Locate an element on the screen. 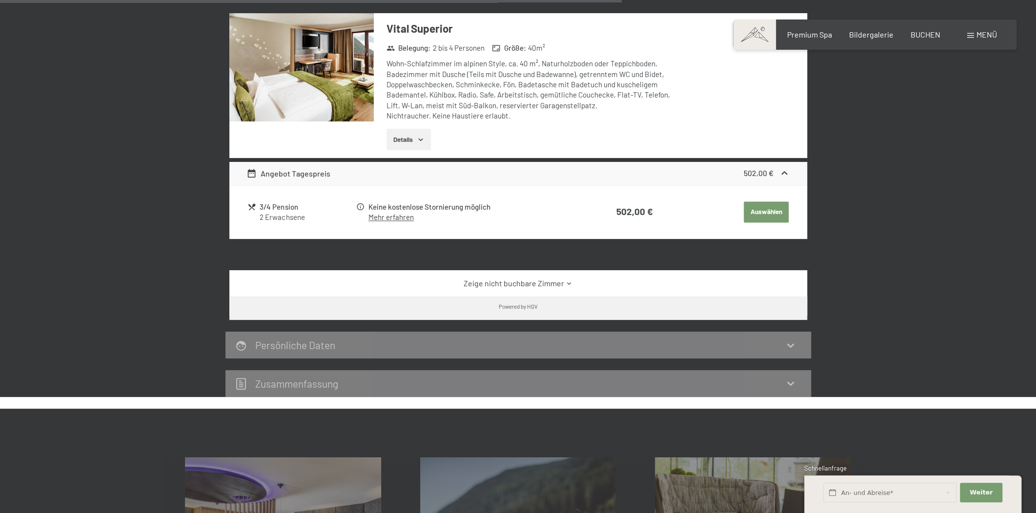  span: BUCHEN is located at coordinates (925, 34).